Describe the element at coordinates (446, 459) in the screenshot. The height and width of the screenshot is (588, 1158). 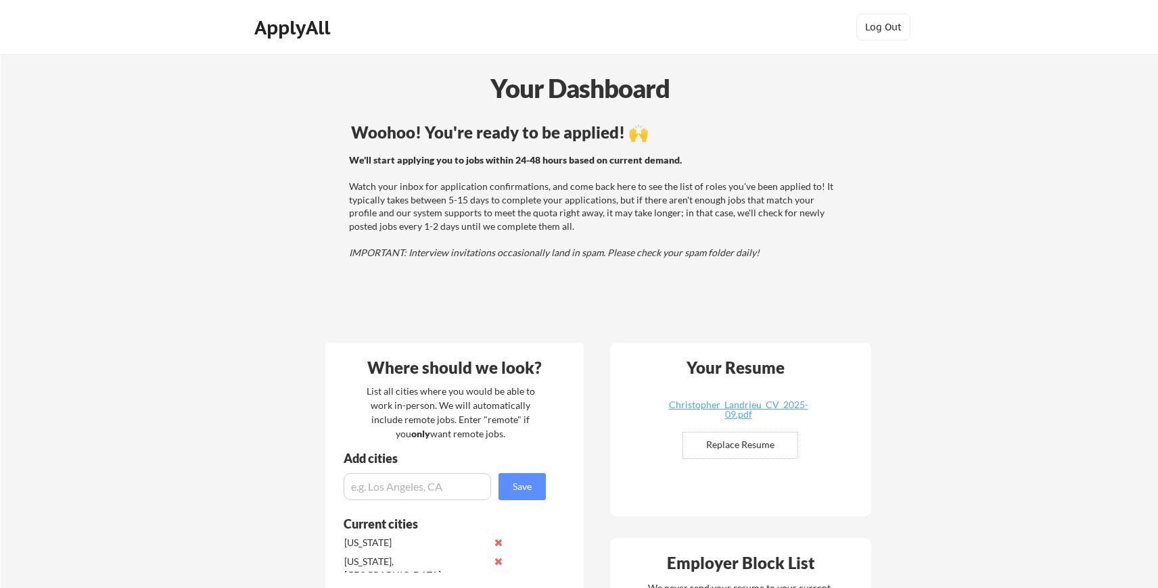
I see `div: Add cities` at that location.